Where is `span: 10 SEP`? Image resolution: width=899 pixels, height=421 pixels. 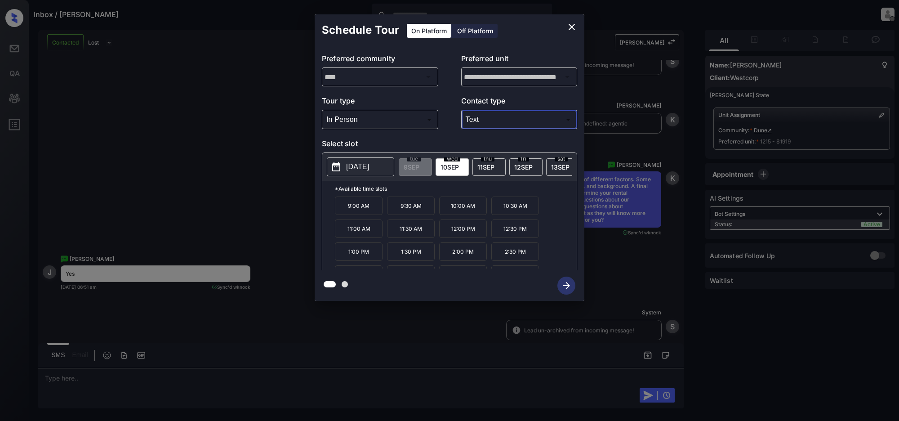 span: 10 SEP is located at coordinates (450, 167).